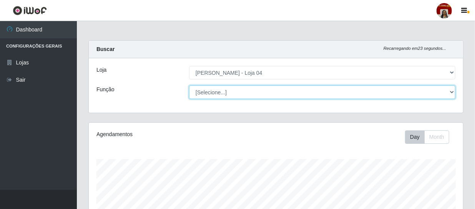  What do you see at coordinates (415, 48) in the screenshot?
I see `i: Recarregando em 23 segundos...` at bounding box center [415, 48].